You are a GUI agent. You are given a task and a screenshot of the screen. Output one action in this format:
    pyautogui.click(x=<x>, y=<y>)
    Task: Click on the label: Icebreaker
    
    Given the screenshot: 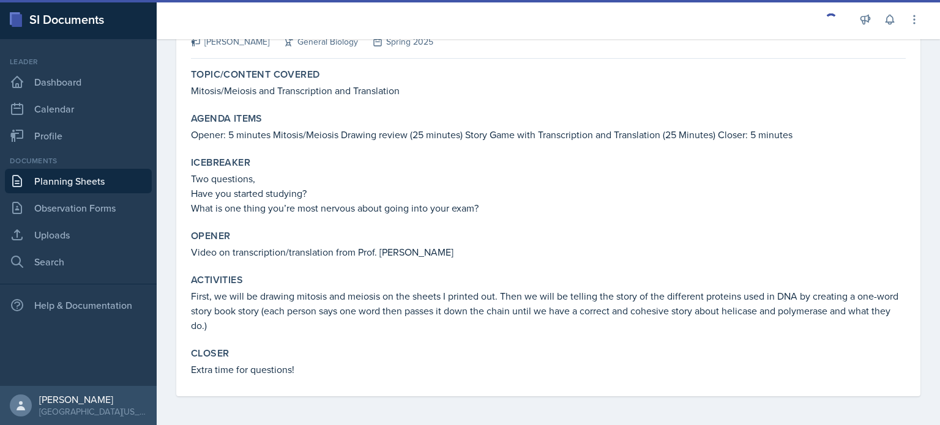 What is the action you would take?
    pyautogui.click(x=220, y=163)
    